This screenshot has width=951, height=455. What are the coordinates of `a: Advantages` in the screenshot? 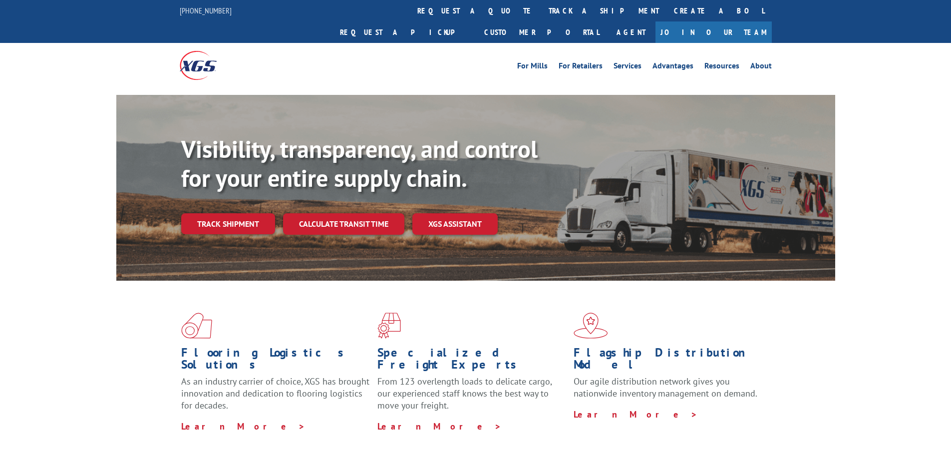 It's located at (673, 67).